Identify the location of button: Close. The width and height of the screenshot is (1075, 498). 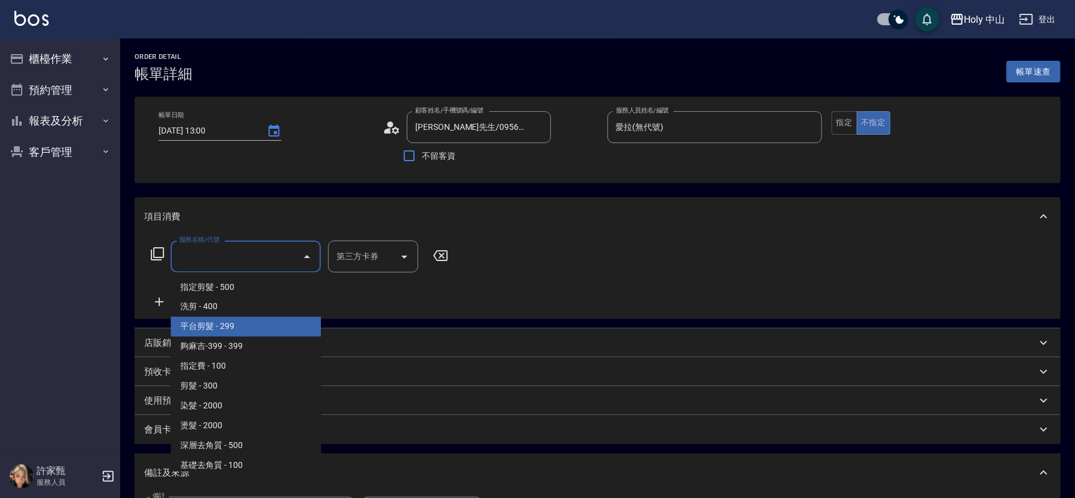
(307, 257).